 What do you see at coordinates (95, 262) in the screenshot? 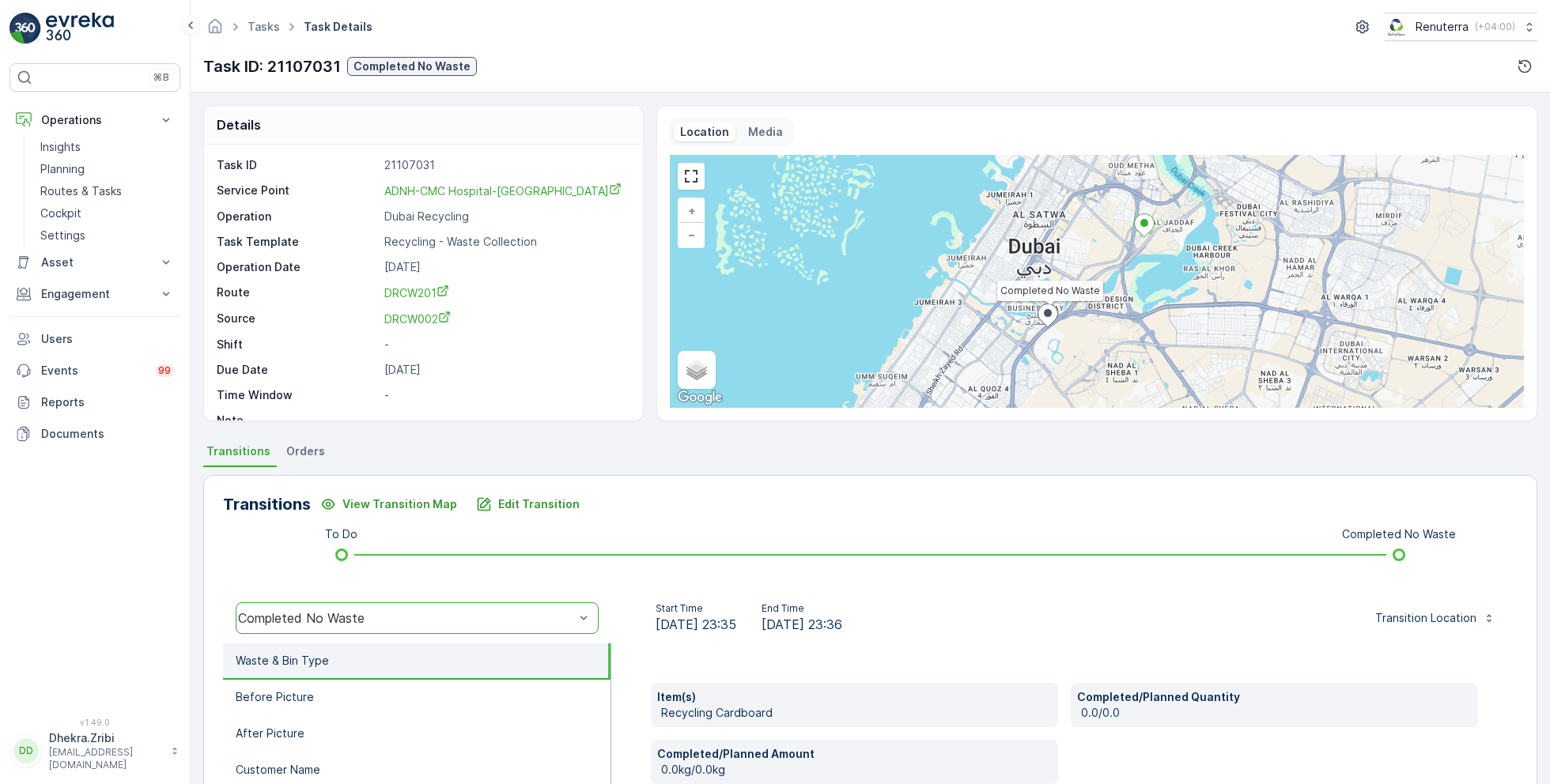
I see `button: Asset` at bounding box center [95, 262].